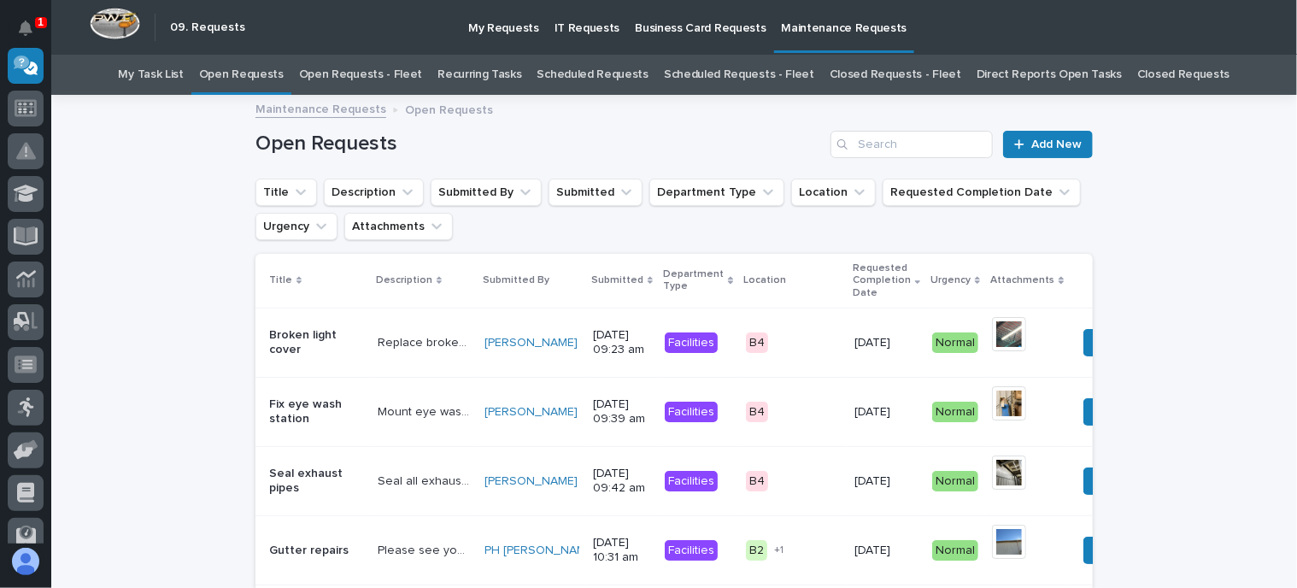  I want to click on h2: 09. Requests, so click(208, 27).